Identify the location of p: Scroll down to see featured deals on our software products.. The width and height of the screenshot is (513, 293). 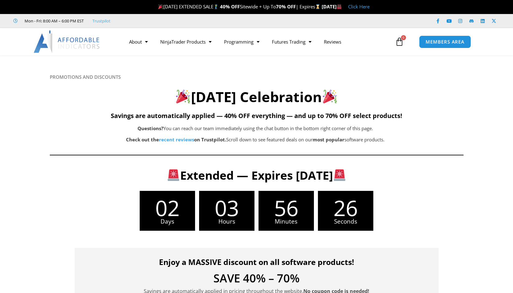
(255, 140).